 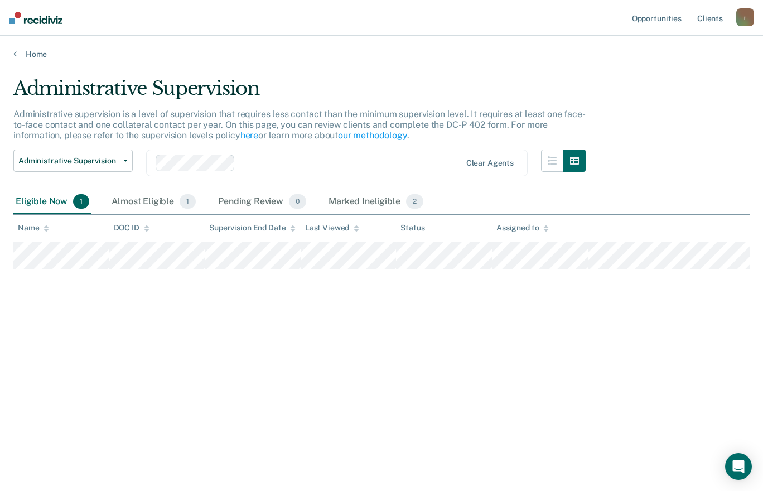 I want to click on div: Almost Eligible1, so click(x=153, y=202).